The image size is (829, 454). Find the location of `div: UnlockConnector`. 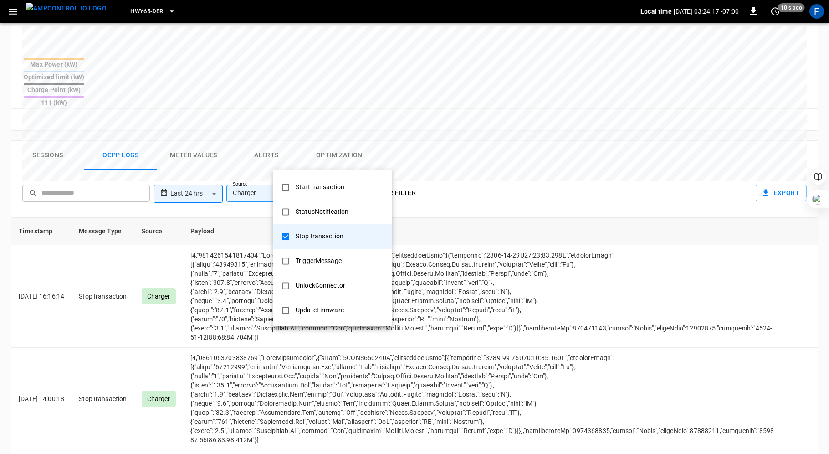

div: UnlockConnector is located at coordinates (320, 285).